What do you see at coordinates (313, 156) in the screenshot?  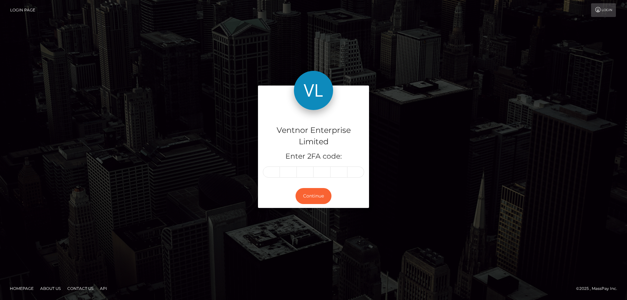 I see `h5: Enter 2FA code:` at bounding box center [313, 156].